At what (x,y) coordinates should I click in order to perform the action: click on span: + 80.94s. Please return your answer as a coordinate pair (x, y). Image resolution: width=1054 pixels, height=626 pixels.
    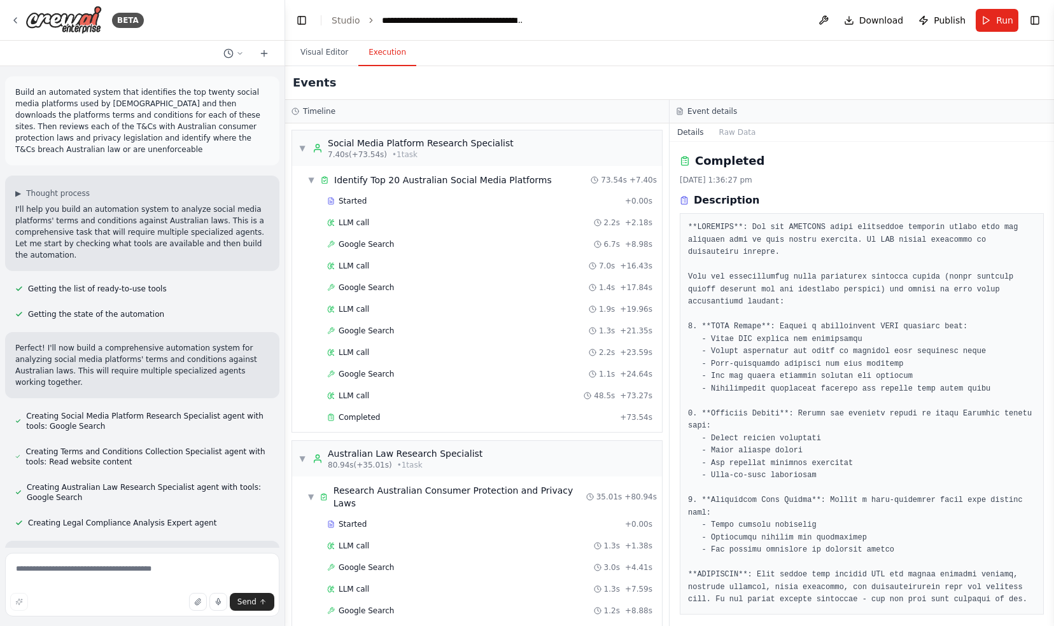
    Looking at the image, I should click on (640, 497).